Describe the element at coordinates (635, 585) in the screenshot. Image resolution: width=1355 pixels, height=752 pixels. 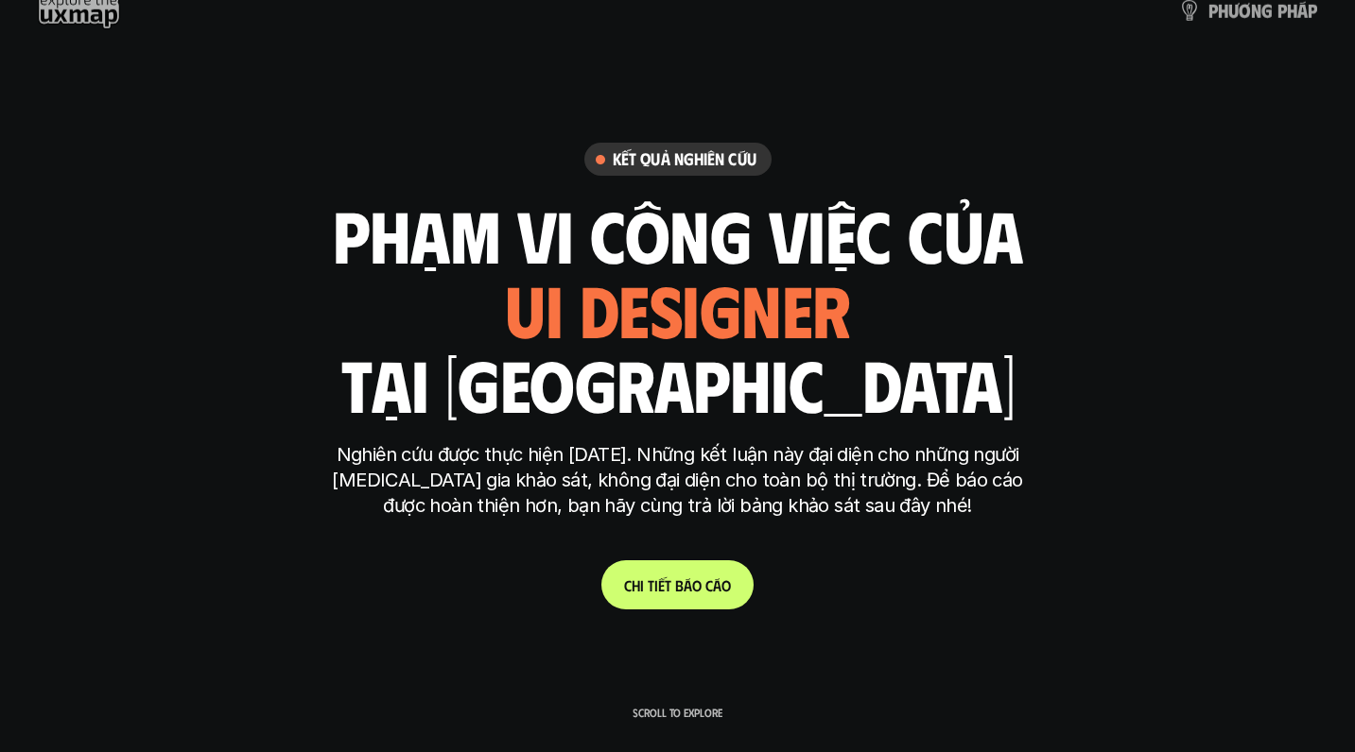
I see `span: h` at that location.